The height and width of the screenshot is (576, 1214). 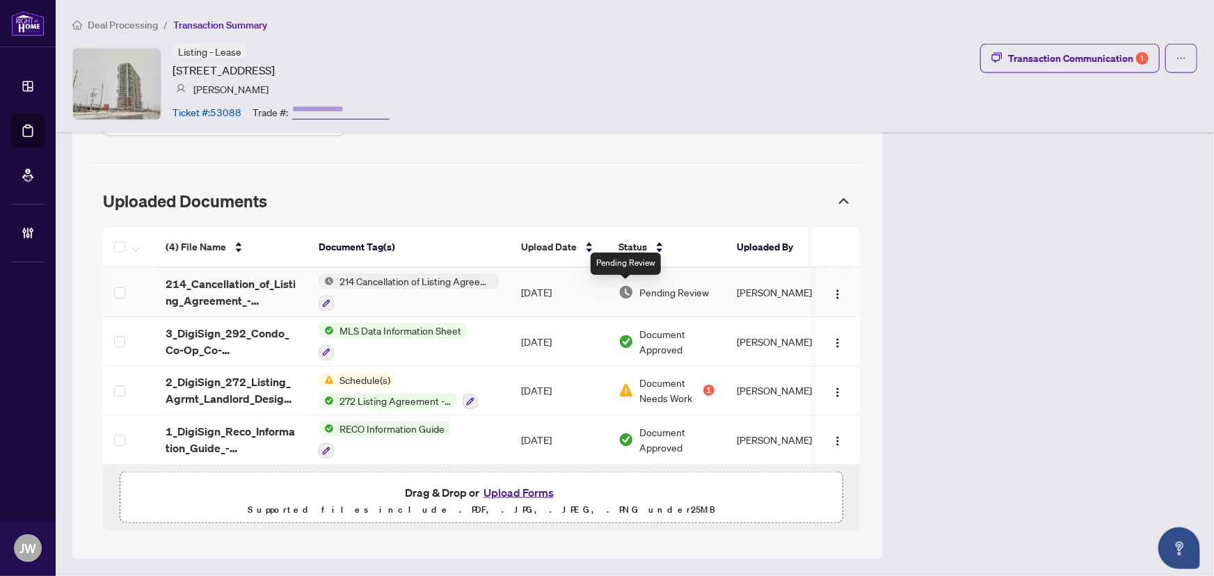 What do you see at coordinates (270, 112) in the screenshot?
I see `article: Trade #:` at bounding box center [270, 112].